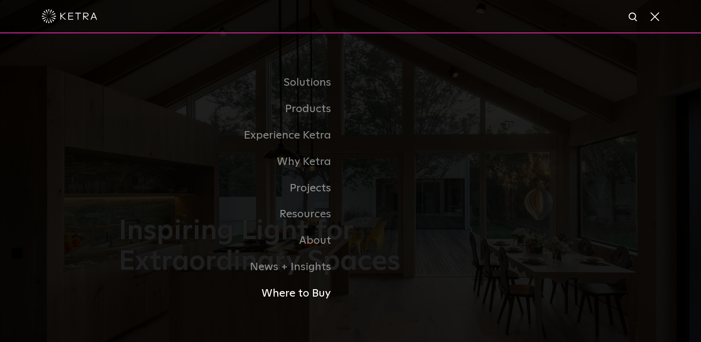 The height and width of the screenshot is (342, 701). Describe the element at coordinates (235, 135) in the screenshot. I see `a: Experience Ketra` at that location.